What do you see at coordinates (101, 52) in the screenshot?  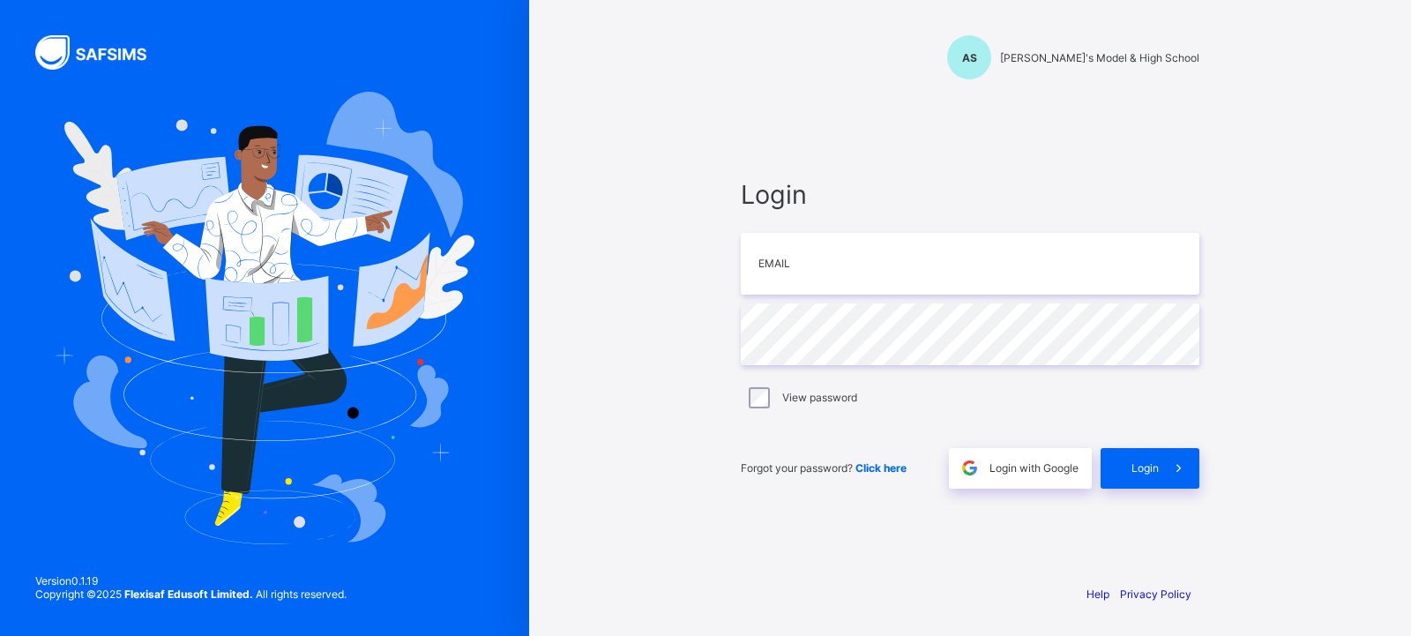 I see `img: SAFSIMS Logo` at bounding box center [101, 52].